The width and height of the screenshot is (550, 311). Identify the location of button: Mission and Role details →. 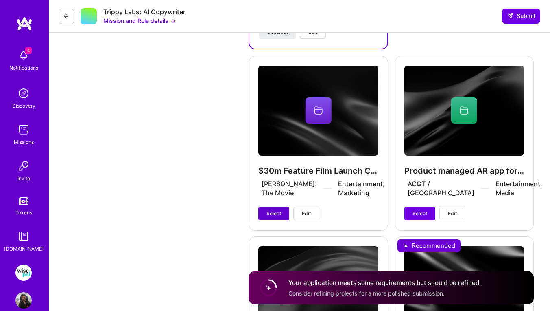
(139, 20).